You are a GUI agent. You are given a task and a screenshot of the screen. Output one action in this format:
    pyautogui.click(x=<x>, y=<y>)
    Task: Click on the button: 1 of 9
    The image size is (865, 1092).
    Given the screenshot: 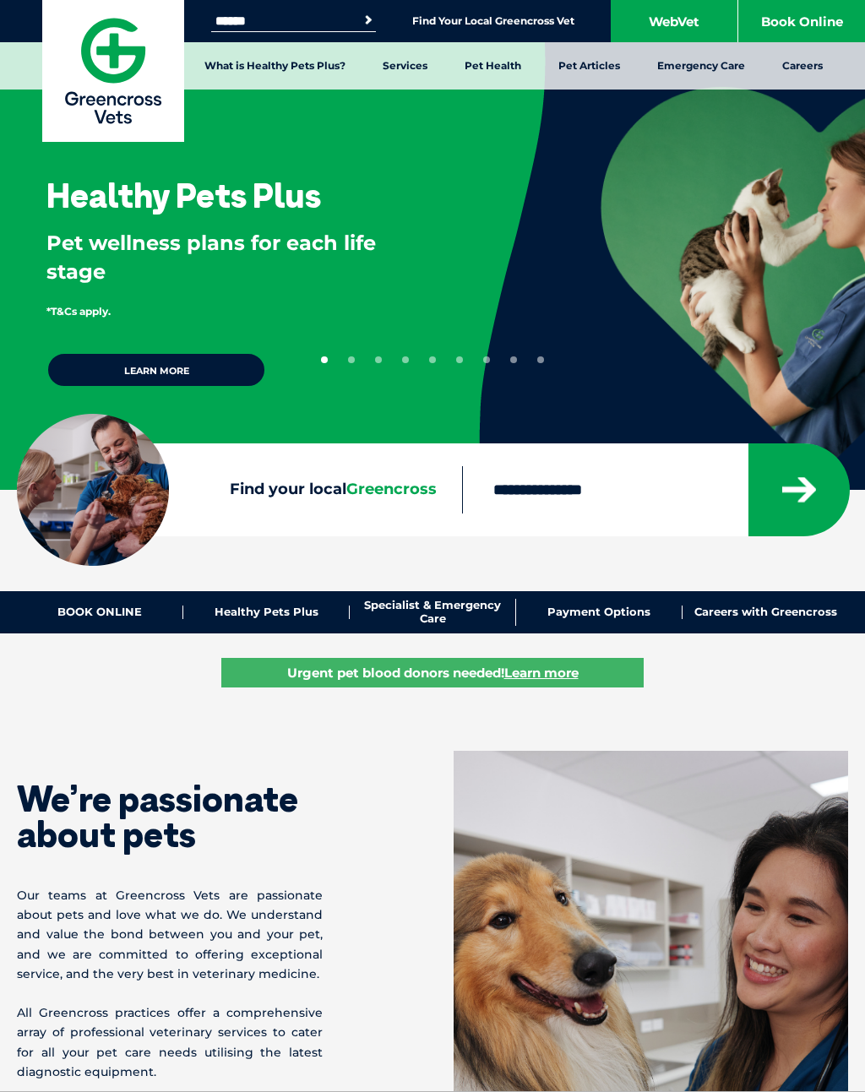 What is the action you would take?
    pyautogui.click(x=324, y=360)
    